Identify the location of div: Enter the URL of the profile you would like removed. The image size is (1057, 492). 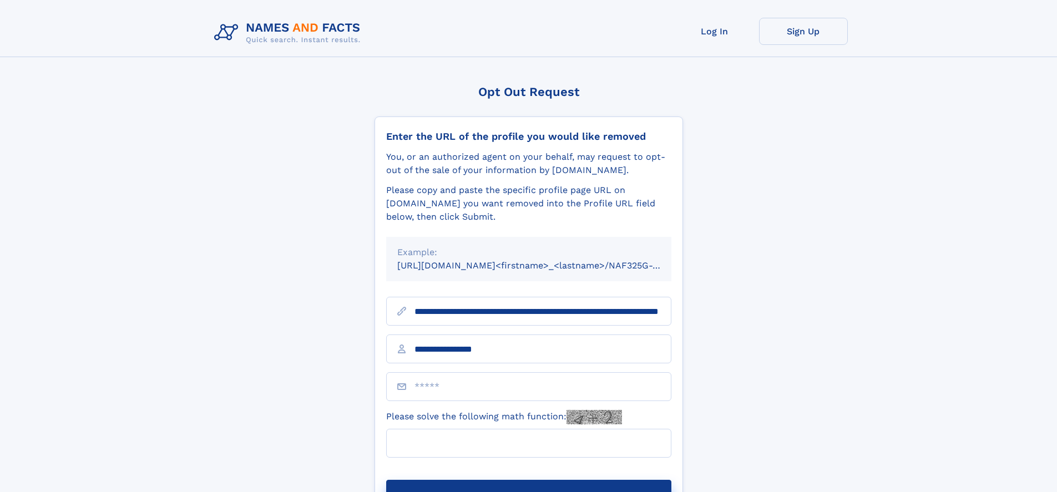
(529, 136).